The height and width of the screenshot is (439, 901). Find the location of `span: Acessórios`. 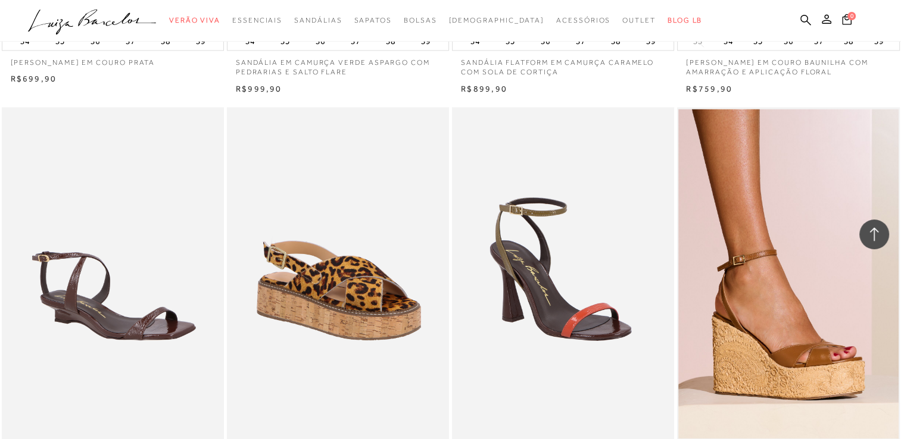

span: Acessórios is located at coordinates (583, 20).